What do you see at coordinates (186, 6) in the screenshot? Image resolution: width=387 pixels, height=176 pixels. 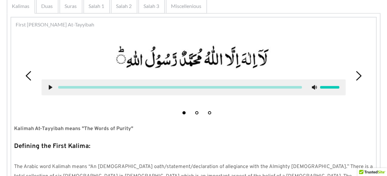 I see `span: Miscellenious` at bounding box center [186, 6].